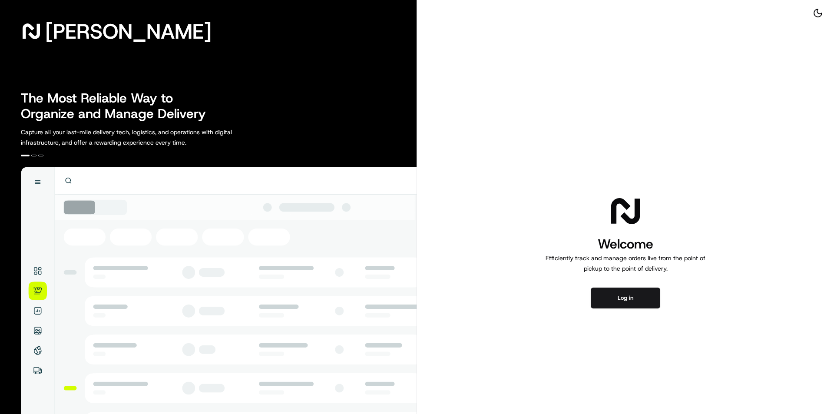 The width and height of the screenshot is (834, 414). Describe the element at coordinates (626, 263) in the screenshot. I see `p: Efficiently track and manage orders live from the point of pickup to the point of delivery.` at that location.